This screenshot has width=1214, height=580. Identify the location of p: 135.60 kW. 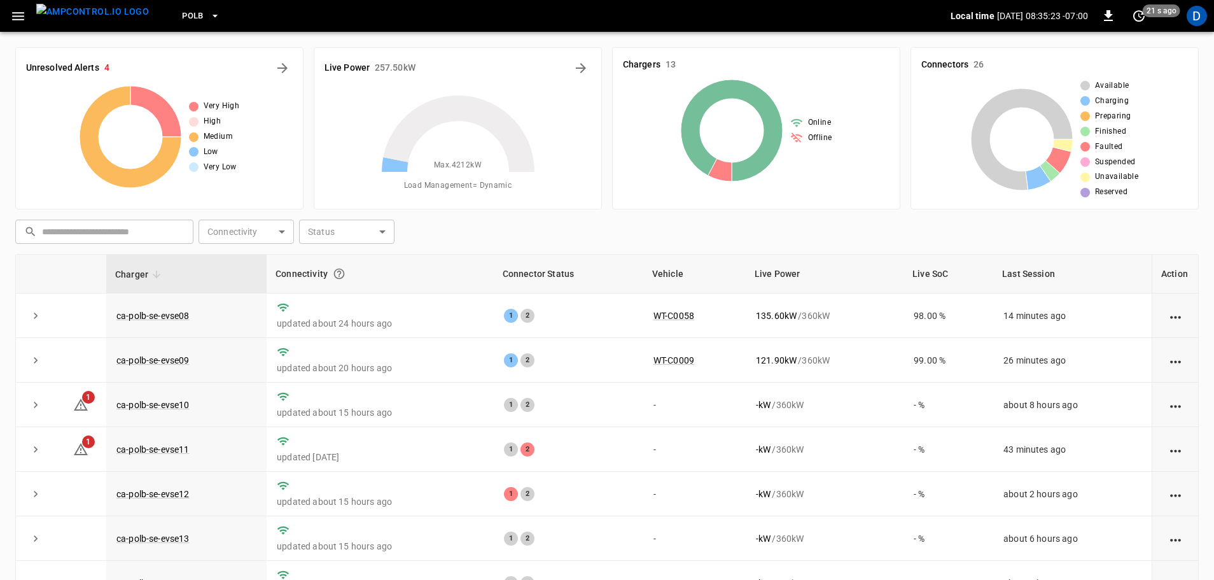
(776, 316).